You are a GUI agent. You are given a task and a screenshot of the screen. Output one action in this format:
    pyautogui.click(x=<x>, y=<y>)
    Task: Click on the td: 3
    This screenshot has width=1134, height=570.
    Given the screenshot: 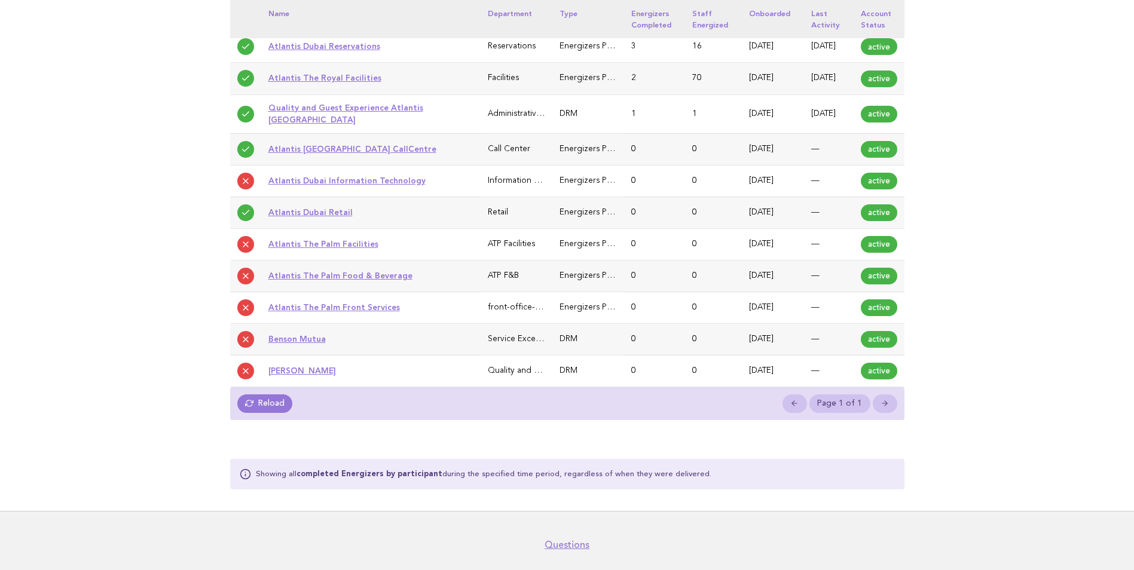 What is the action you would take?
    pyautogui.click(x=654, y=47)
    